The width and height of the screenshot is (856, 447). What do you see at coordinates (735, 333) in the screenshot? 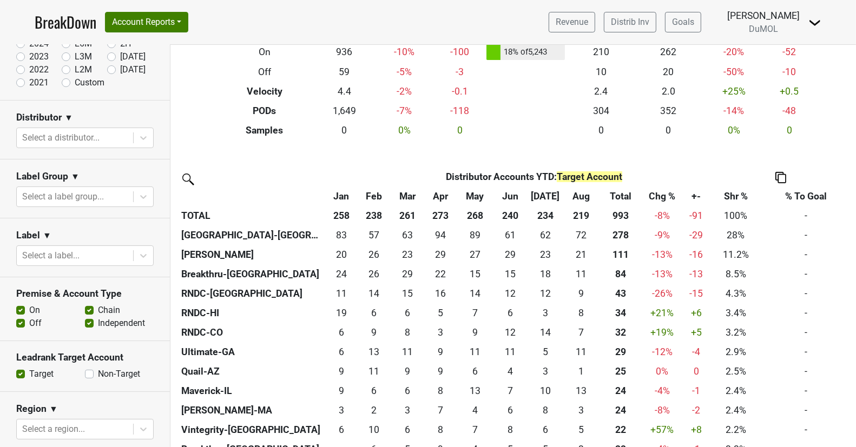
I see `td: 3.2%` at bounding box center [735, 333].